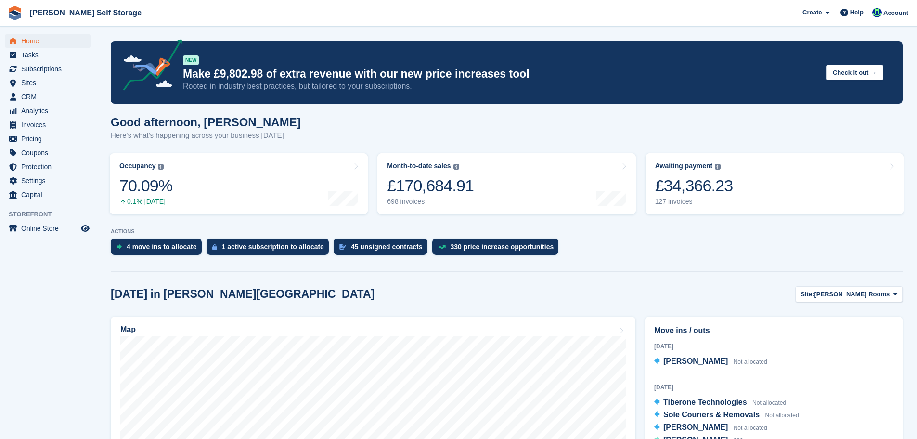 This screenshot has width=917, height=439. What do you see at coordinates (50, 181) in the screenshot?
I see `span: Settings` at bounding box center [50, 181].